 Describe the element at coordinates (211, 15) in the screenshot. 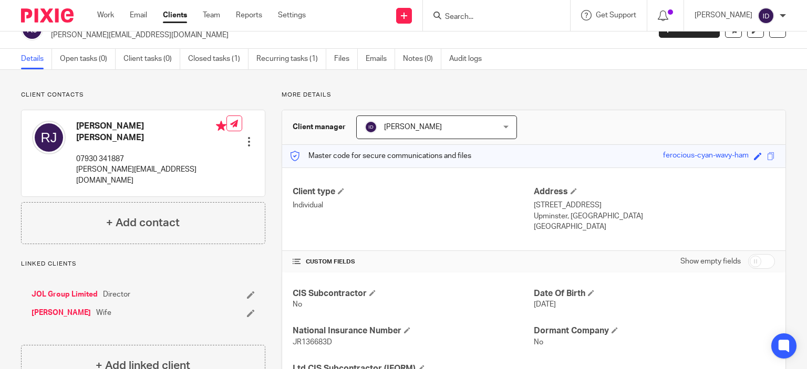

I see `a: Team` at that location.